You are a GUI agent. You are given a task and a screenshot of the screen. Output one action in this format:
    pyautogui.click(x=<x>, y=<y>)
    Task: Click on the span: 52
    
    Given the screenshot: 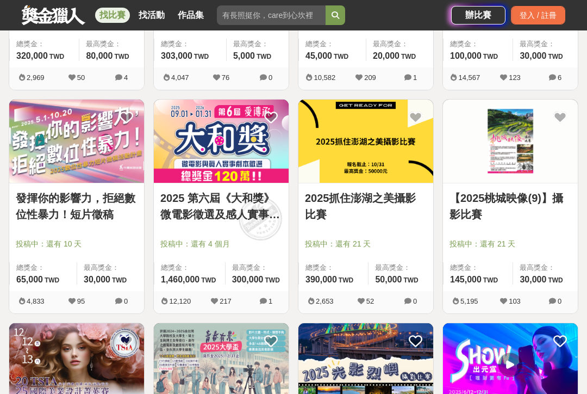 What is the action you would take?
    pyautogui.click(x=370, y=301)
    